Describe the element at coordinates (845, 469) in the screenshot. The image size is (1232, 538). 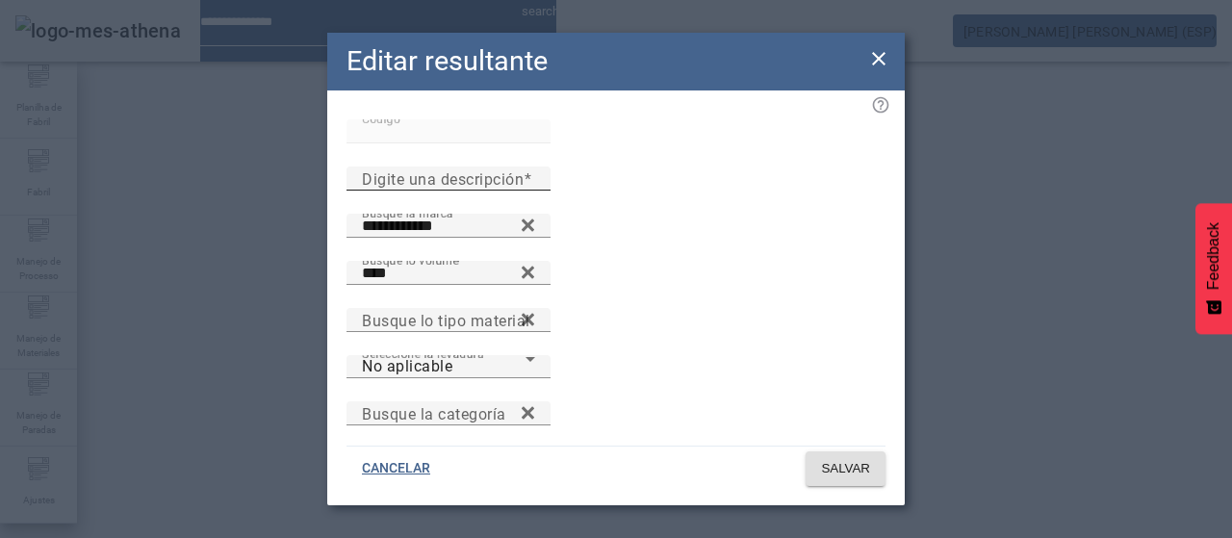
I see `span: SALVAR` at that location.